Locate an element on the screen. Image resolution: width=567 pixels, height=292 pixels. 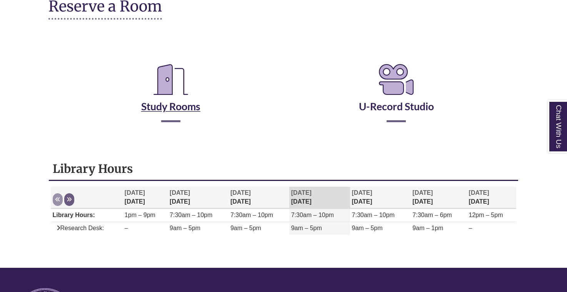
h1: Library Hours is located at coordinates (284, 169).